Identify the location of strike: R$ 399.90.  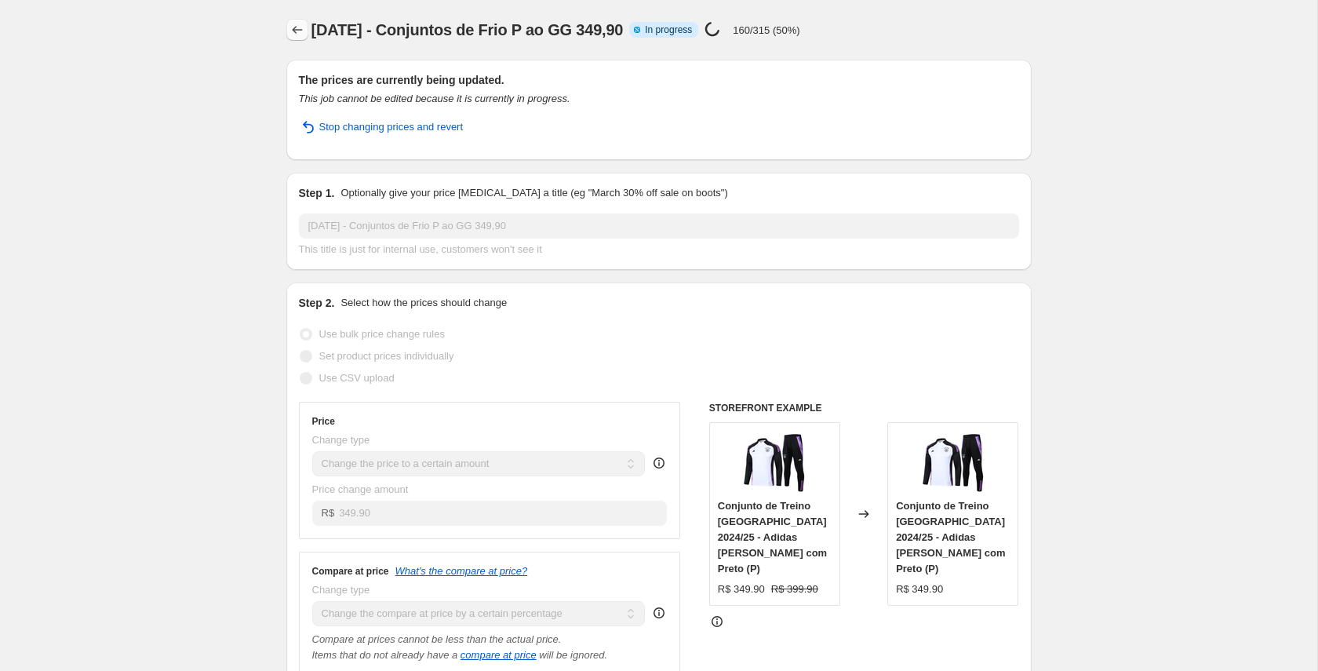
(795, 589).